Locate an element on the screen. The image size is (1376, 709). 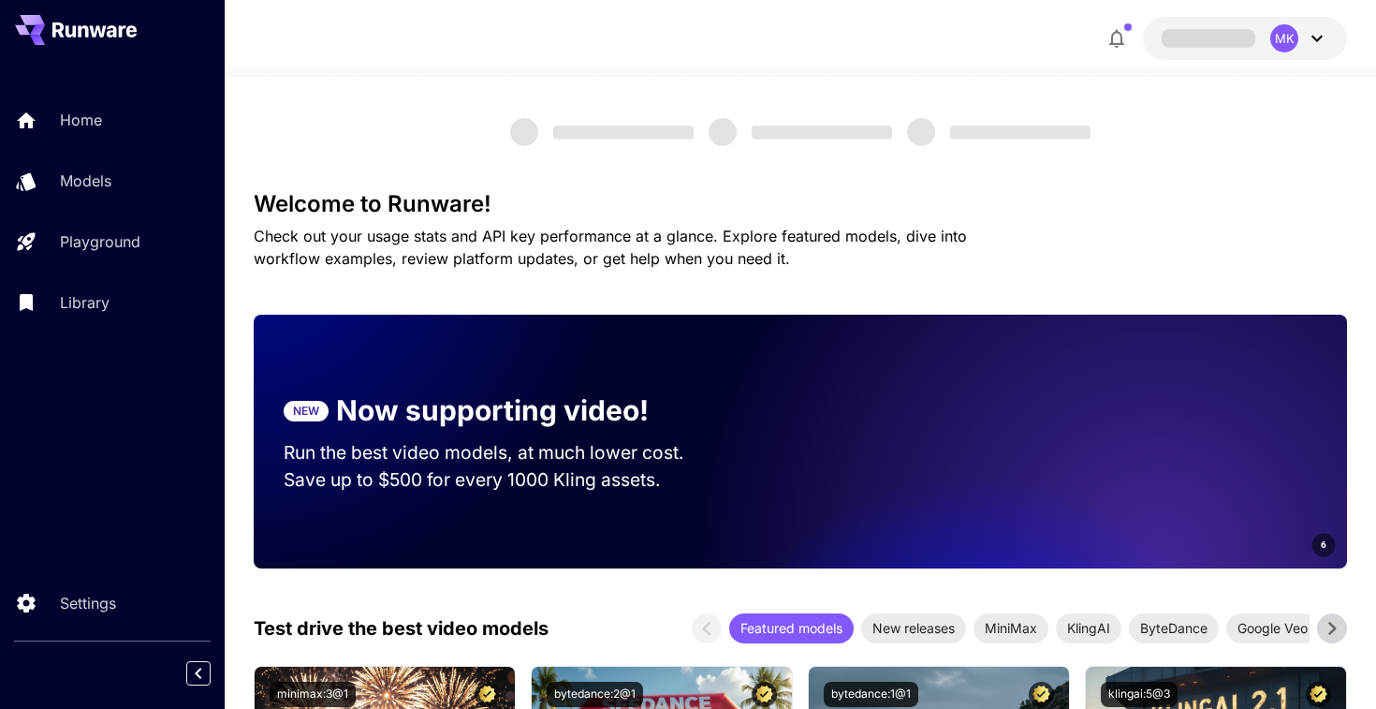
p: Save up to $500 for every 1000 Kling assets. is located at coordinates (502, 479).